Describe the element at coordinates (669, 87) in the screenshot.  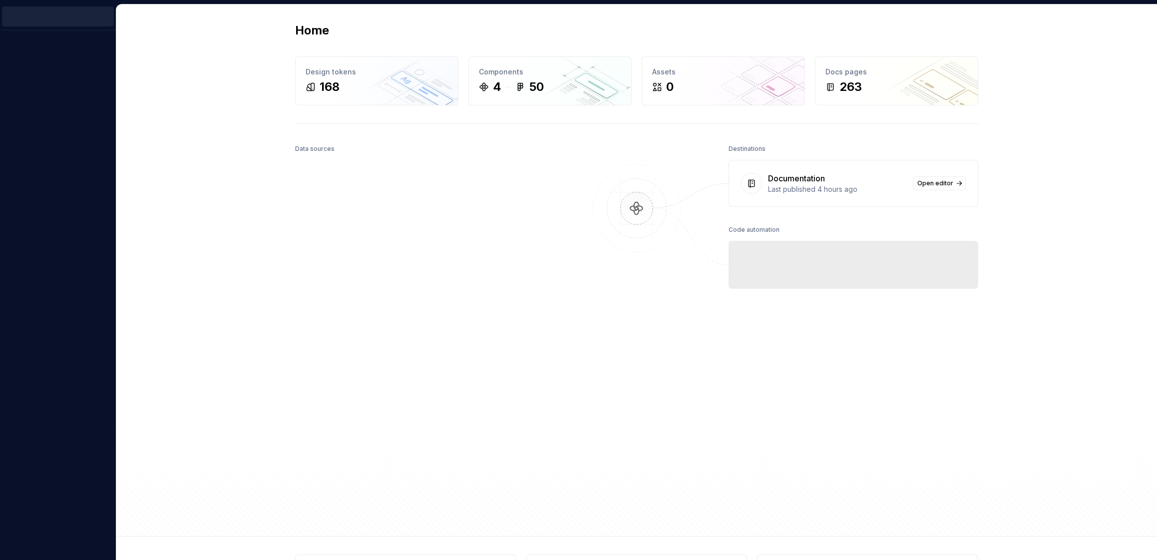
I see `div: 0` at that location.